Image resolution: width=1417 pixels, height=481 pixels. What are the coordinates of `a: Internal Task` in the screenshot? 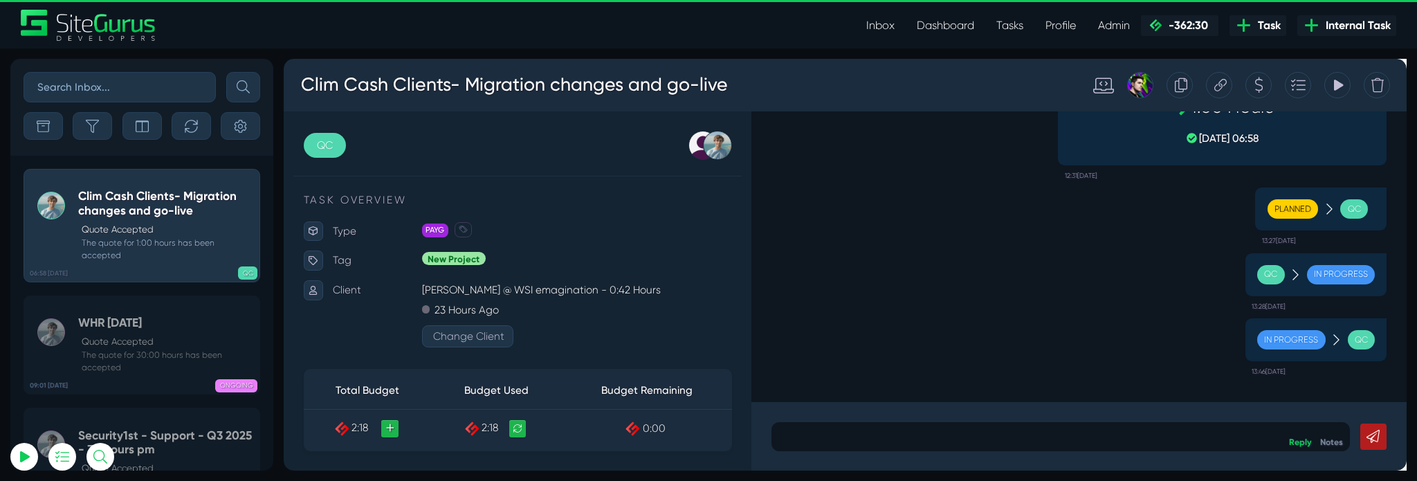 It's located at (1346, 26).